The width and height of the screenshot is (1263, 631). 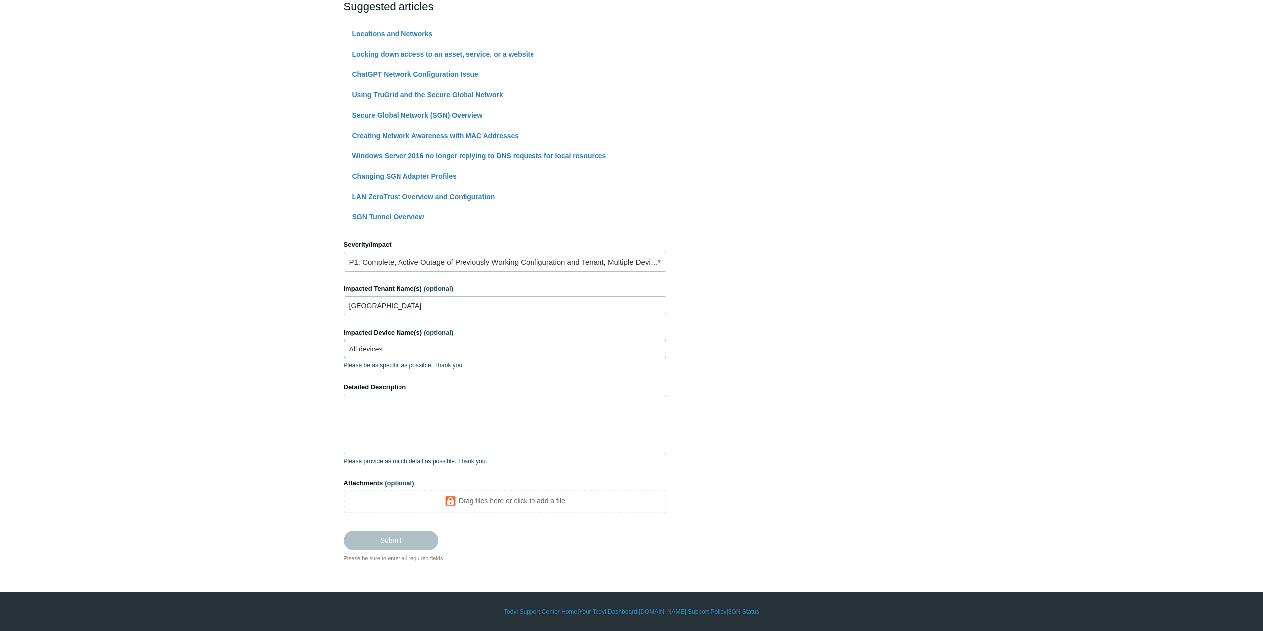 What do you see at coordinates (415, 74) in the screenshot?
I see `a: ChatGPT Network Configuration Issue` at bounding box center [415, 74].